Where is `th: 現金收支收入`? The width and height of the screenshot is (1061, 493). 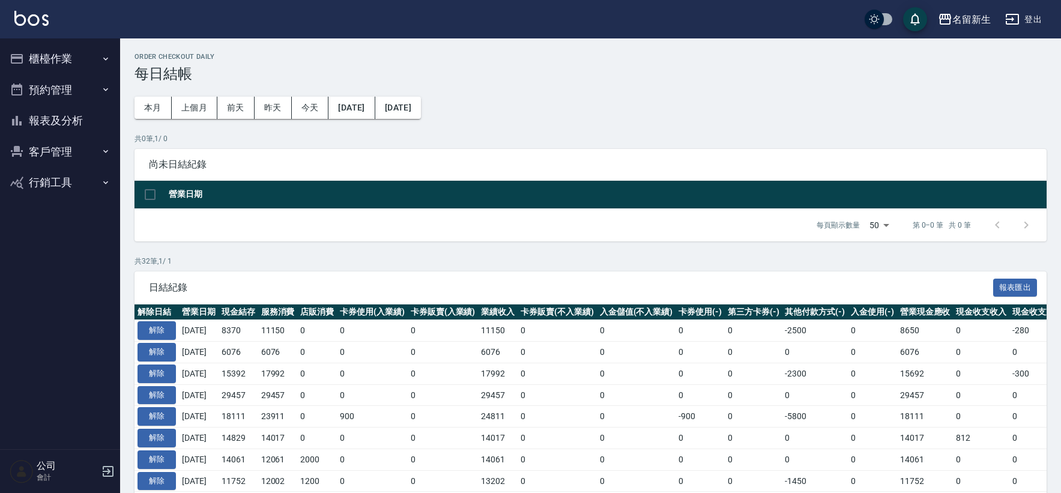 th: 現金收支收入 is located at coordinates (981, 312).